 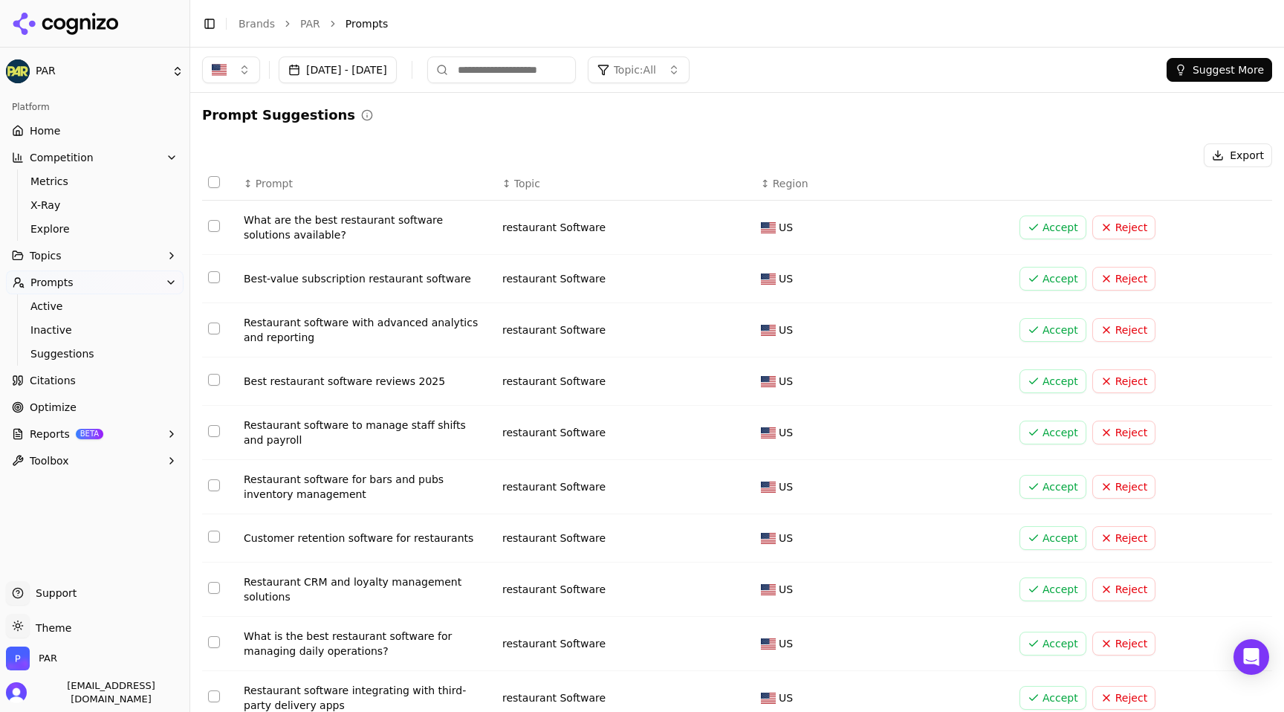 I want to click on button: Select row 9, so click(x=214, y=642).